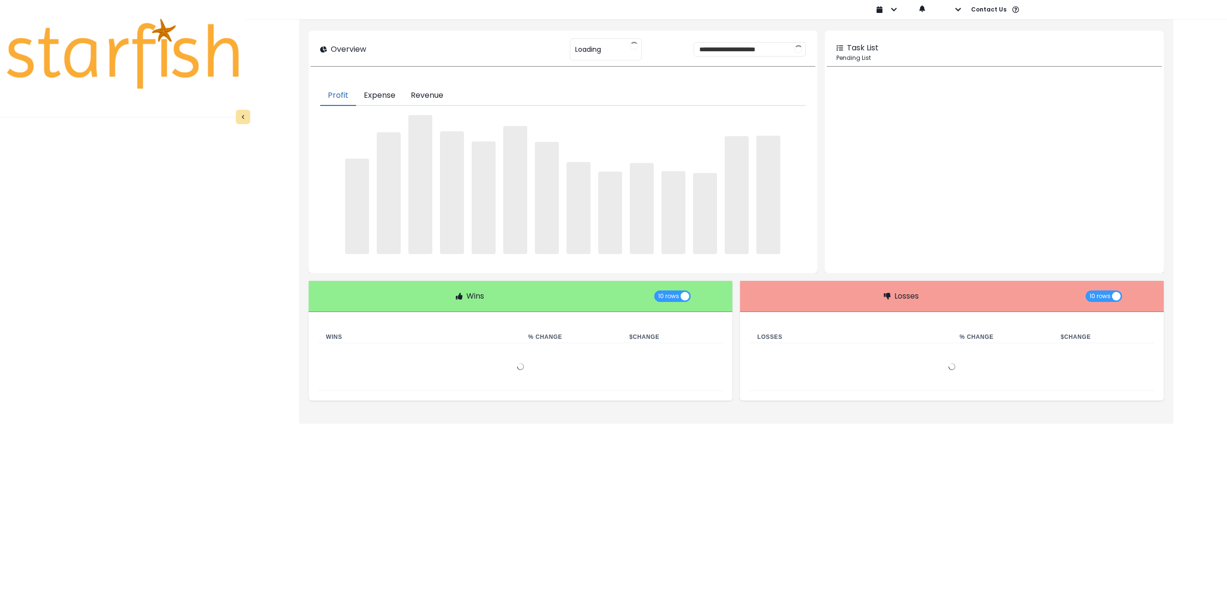  Describe the element at coordinates (380, 96) in the screenshot. I see `button: Expense` at that location.